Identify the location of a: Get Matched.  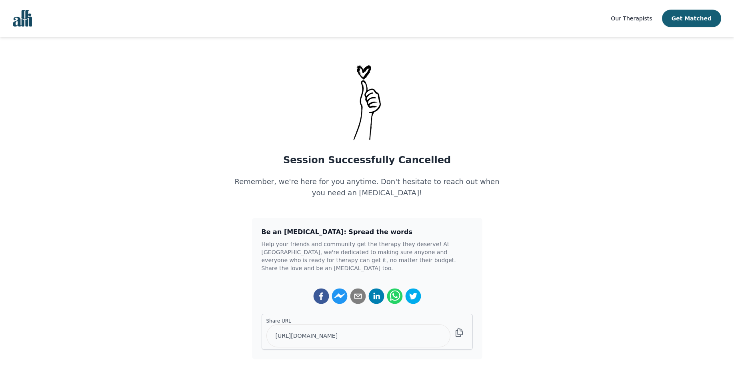
(691, 18).